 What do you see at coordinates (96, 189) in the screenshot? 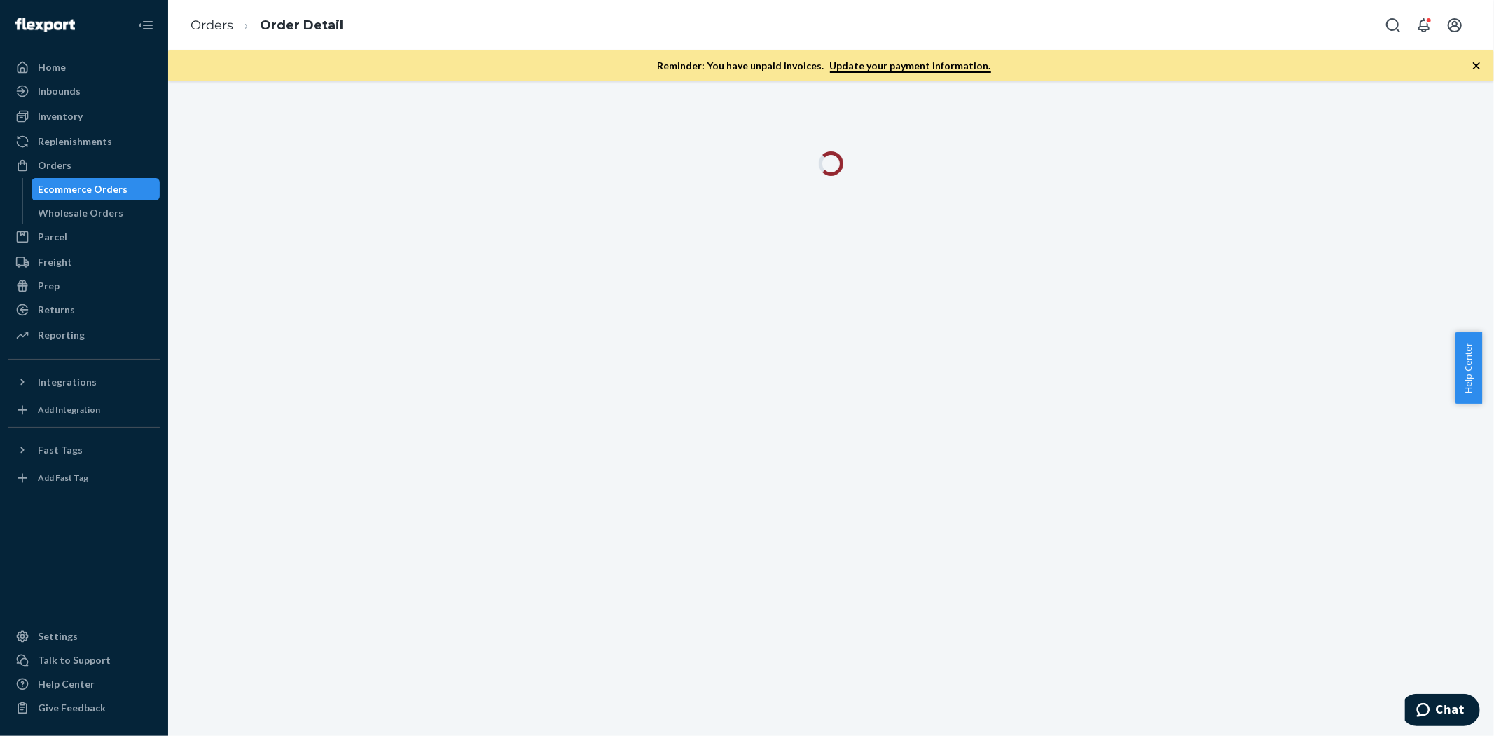
I see `a: Ecommerce Orders` at bounding box center [96, 189].